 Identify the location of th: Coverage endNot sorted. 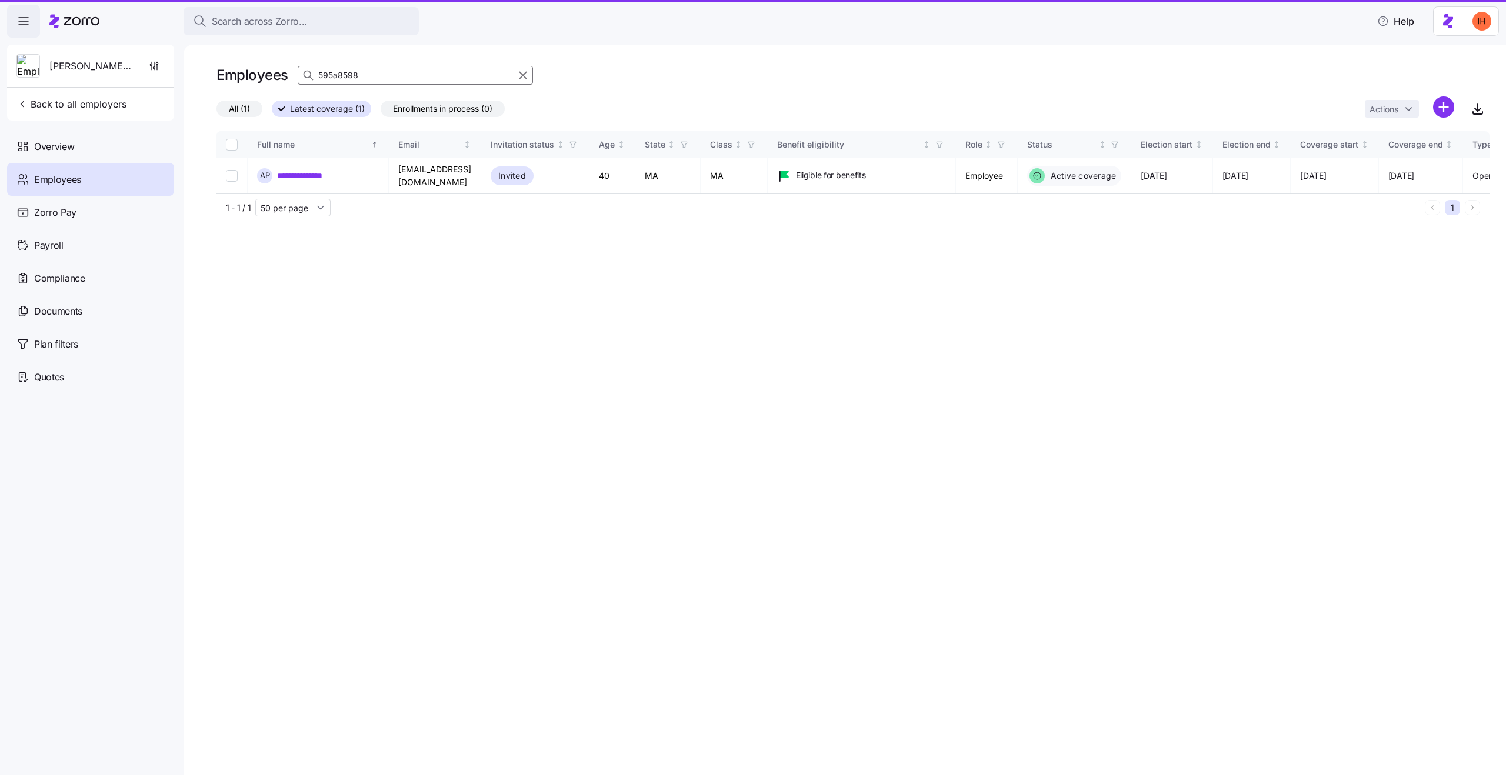
(1421, 145).